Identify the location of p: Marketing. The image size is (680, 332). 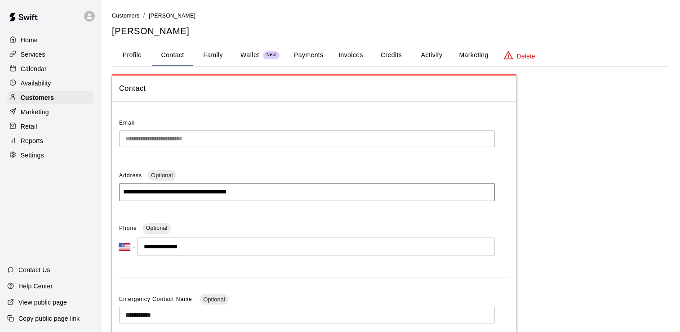
(35, 112).